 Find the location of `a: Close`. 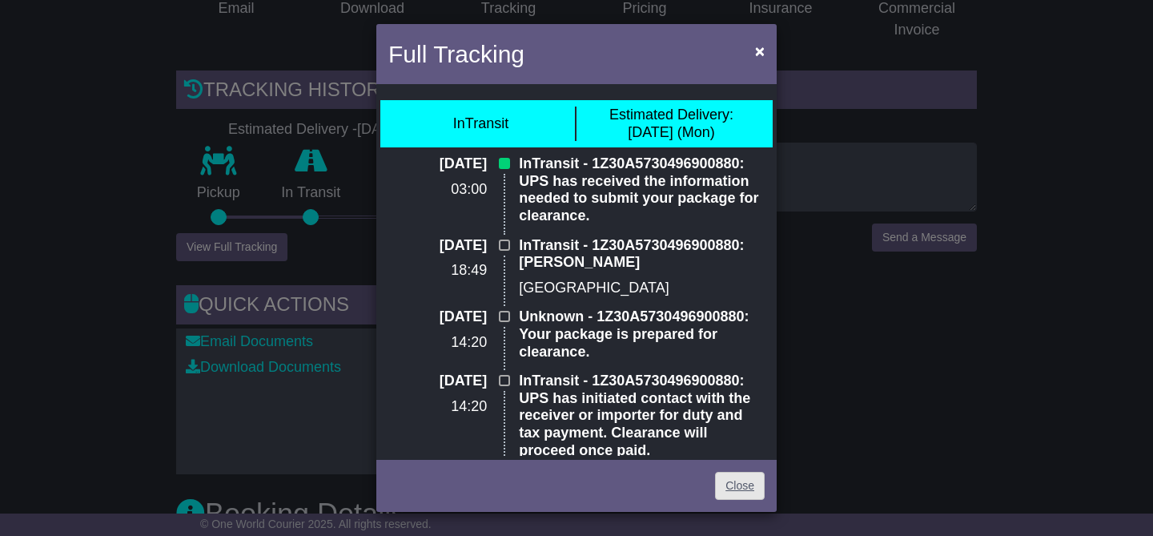

a: Close is located at coordinates (740, 485).